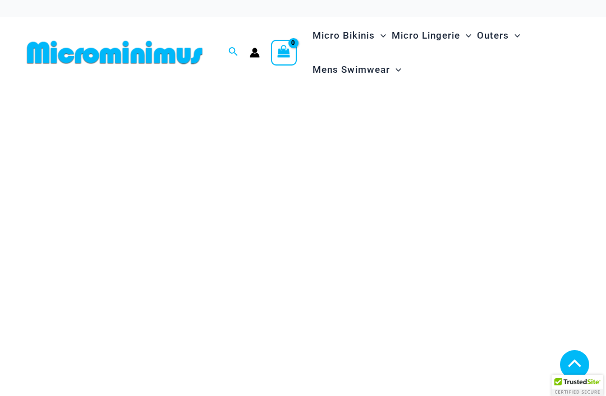  What do you see at coordinates (426, 35) in the screenshot?
I see `span: Micro Lingerie` at bounding box center [426, 35].